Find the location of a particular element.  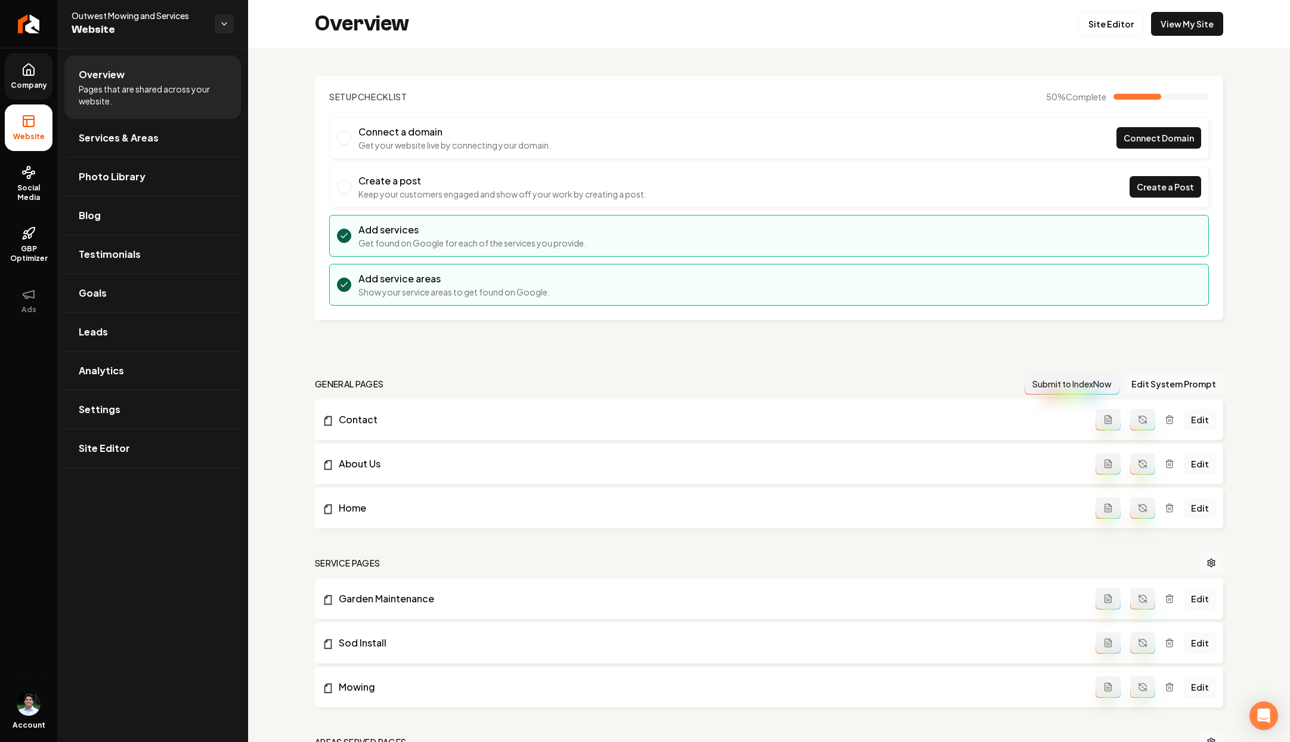

span: Site Editor is located at coordinates (104, 448).